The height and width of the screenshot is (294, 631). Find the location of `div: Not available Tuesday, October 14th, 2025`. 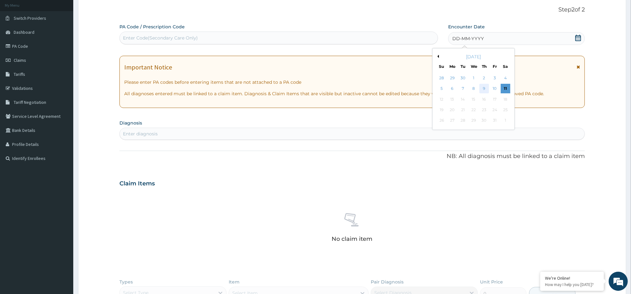

div: Not available Tuesday, October 14th, 2025 is located at coordinates (463, 99).